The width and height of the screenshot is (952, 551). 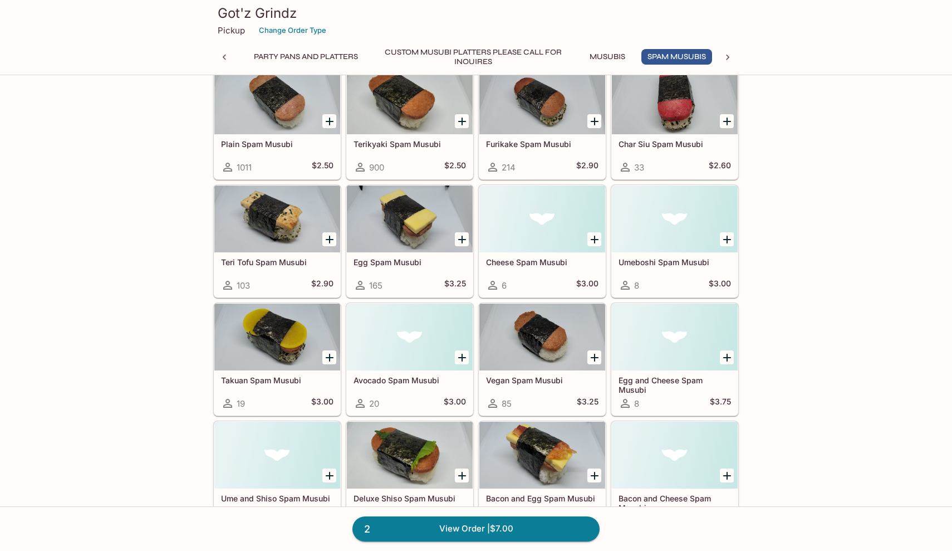 What do you see at coordinates (277, 455) in the screenshot?
I see `div: Ume and Shiso Spam Musubi` at bounding box center [277, 455].